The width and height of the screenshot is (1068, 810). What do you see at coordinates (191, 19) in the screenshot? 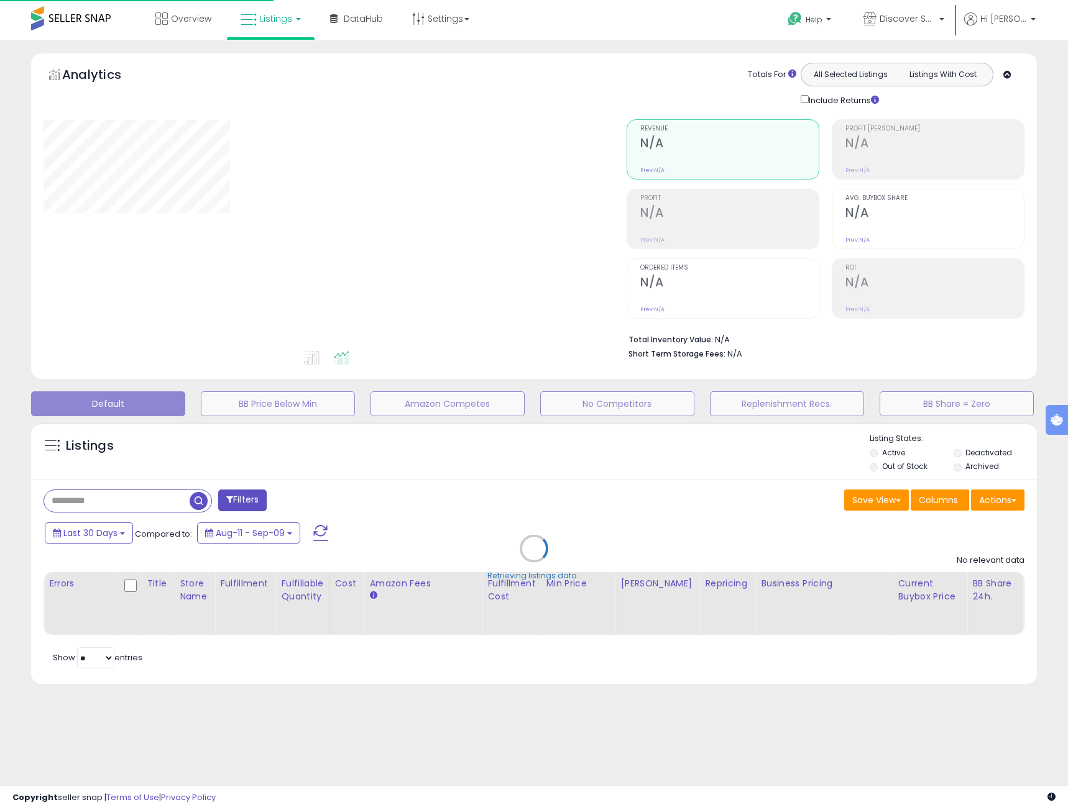
I see `span: Overview` at bounding box center [191, 19].